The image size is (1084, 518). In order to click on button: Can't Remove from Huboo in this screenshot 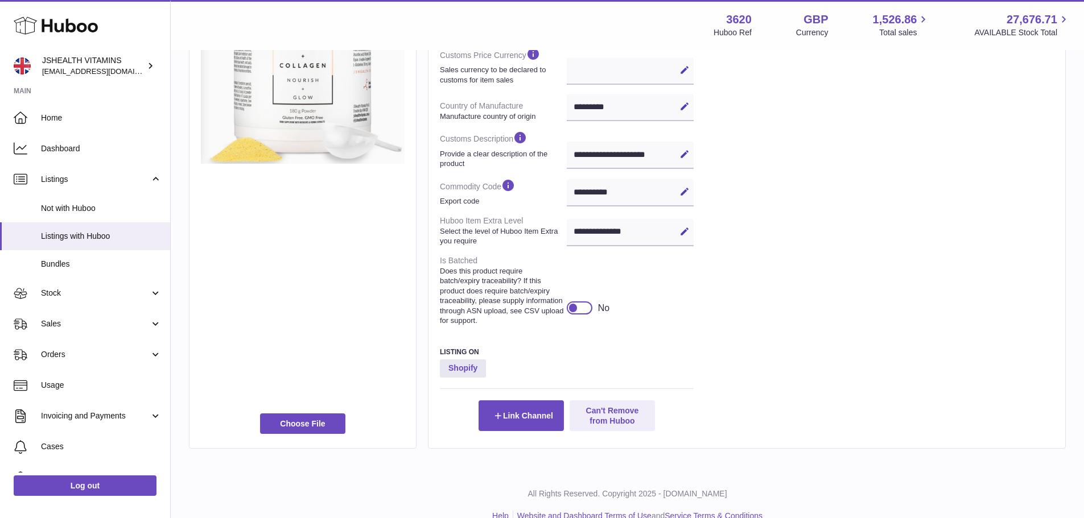, I will do `click(612, 416)`.